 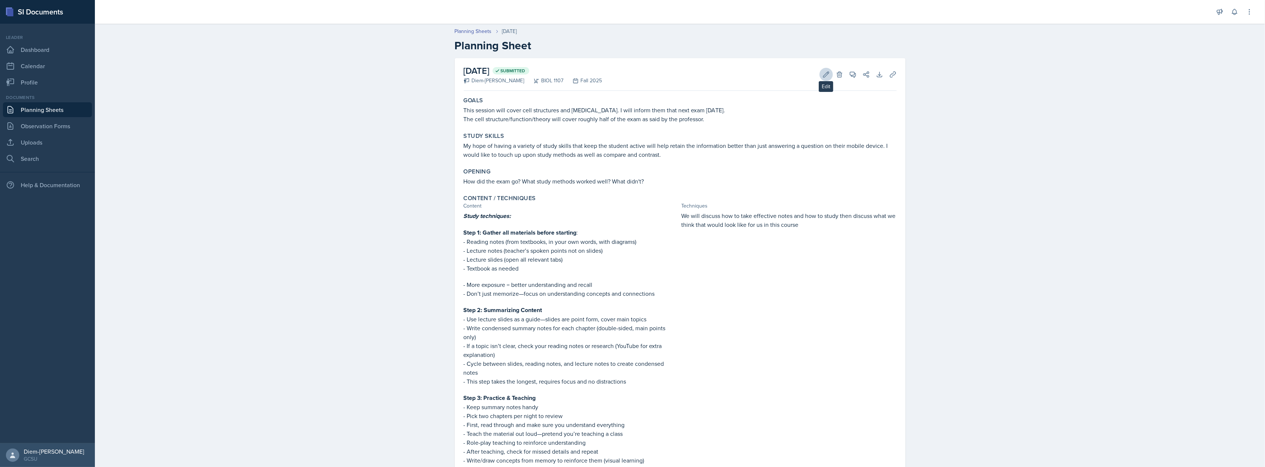 What do you see at coordinates (571, 206) in the screenshot?
I see `div: Content` at bounding box center [571, 206].